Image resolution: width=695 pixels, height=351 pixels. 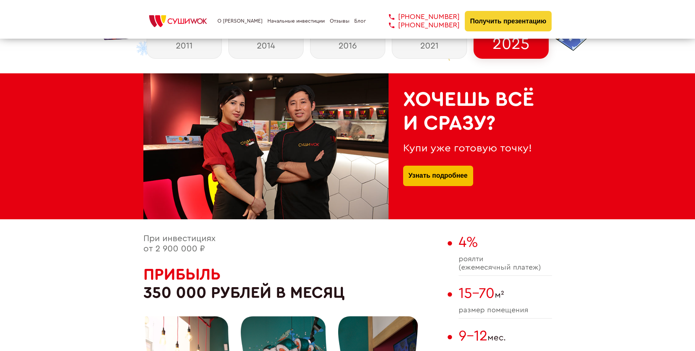 What do you see at coordinates (508, 21) in the screenshot?
I see `button: Получить презентацию` at bounding box center [508, 21].